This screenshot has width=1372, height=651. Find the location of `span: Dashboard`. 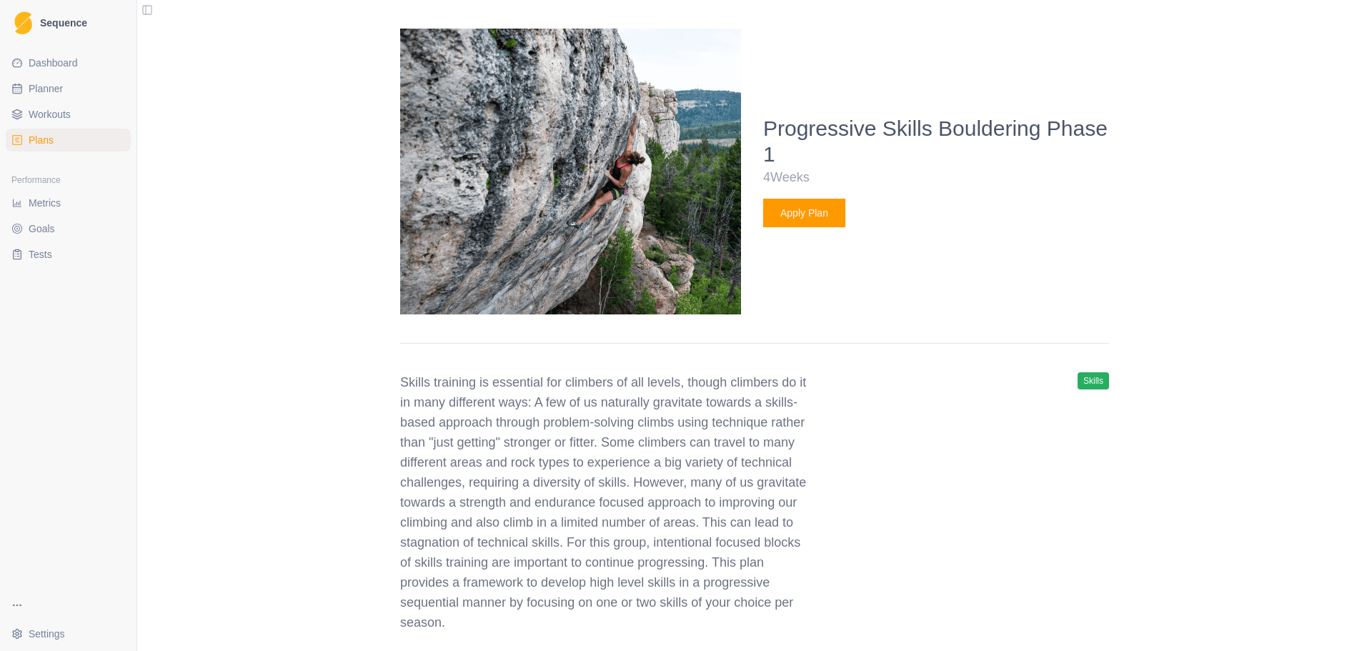

span: Dashboard is located at coordinates (53, 63).